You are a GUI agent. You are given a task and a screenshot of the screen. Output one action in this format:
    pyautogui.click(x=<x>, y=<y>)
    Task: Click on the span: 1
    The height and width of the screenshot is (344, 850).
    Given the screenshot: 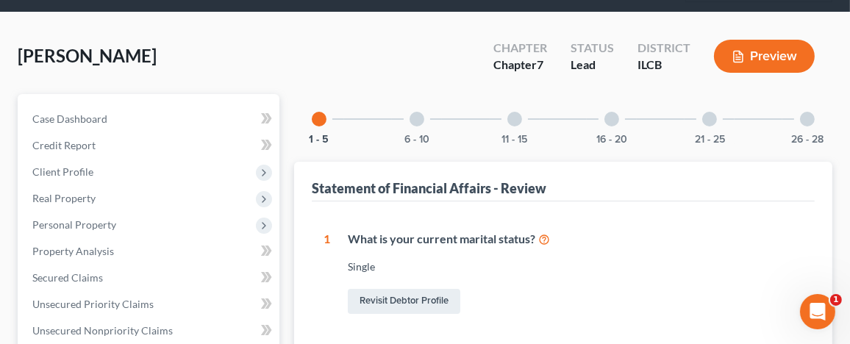 What is the action you would take?
    pyautogui.click(x=836, y=300)
    